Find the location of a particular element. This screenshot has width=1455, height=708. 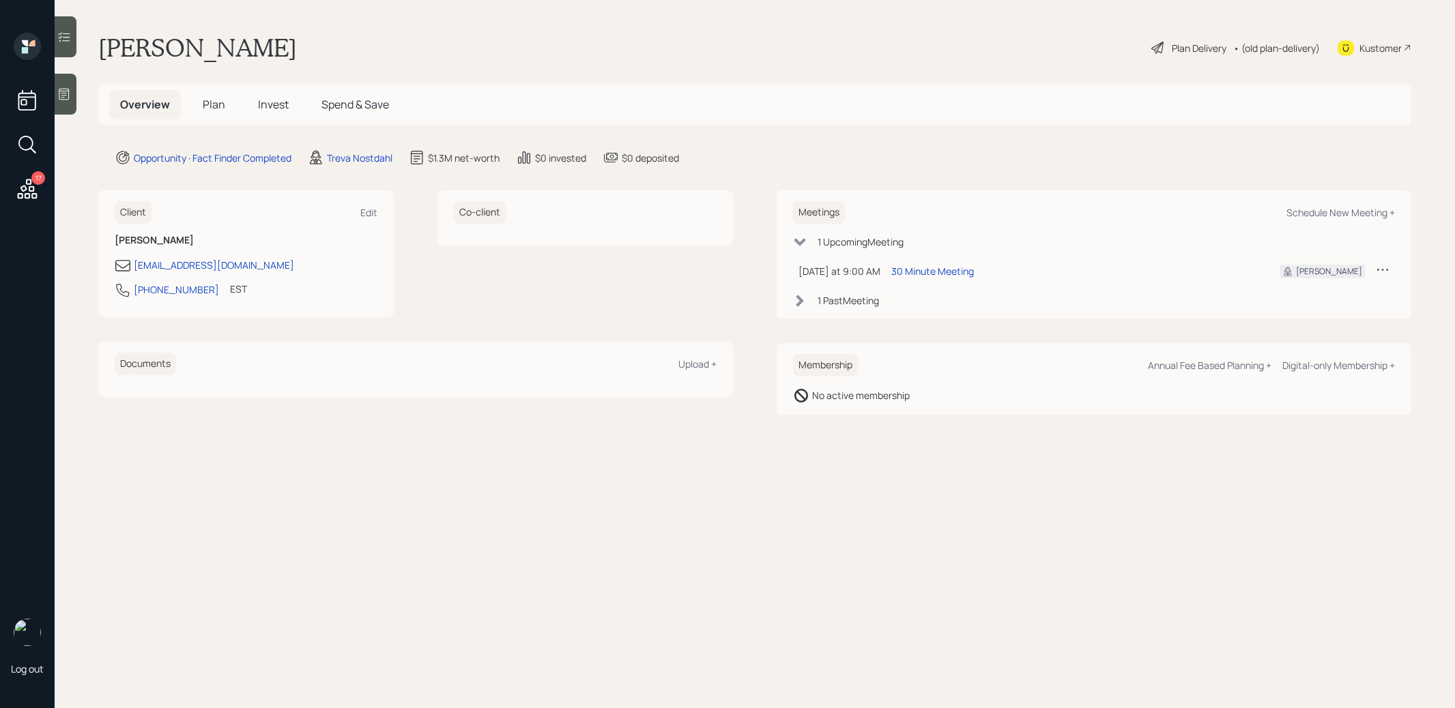

div: $0 deposited is located at coordinates (650, 158).